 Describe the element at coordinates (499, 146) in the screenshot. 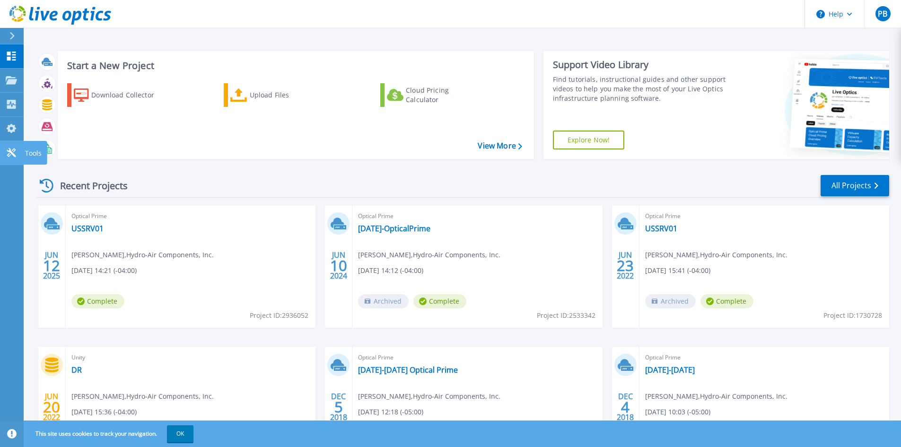

I see `a: View More` at that location.